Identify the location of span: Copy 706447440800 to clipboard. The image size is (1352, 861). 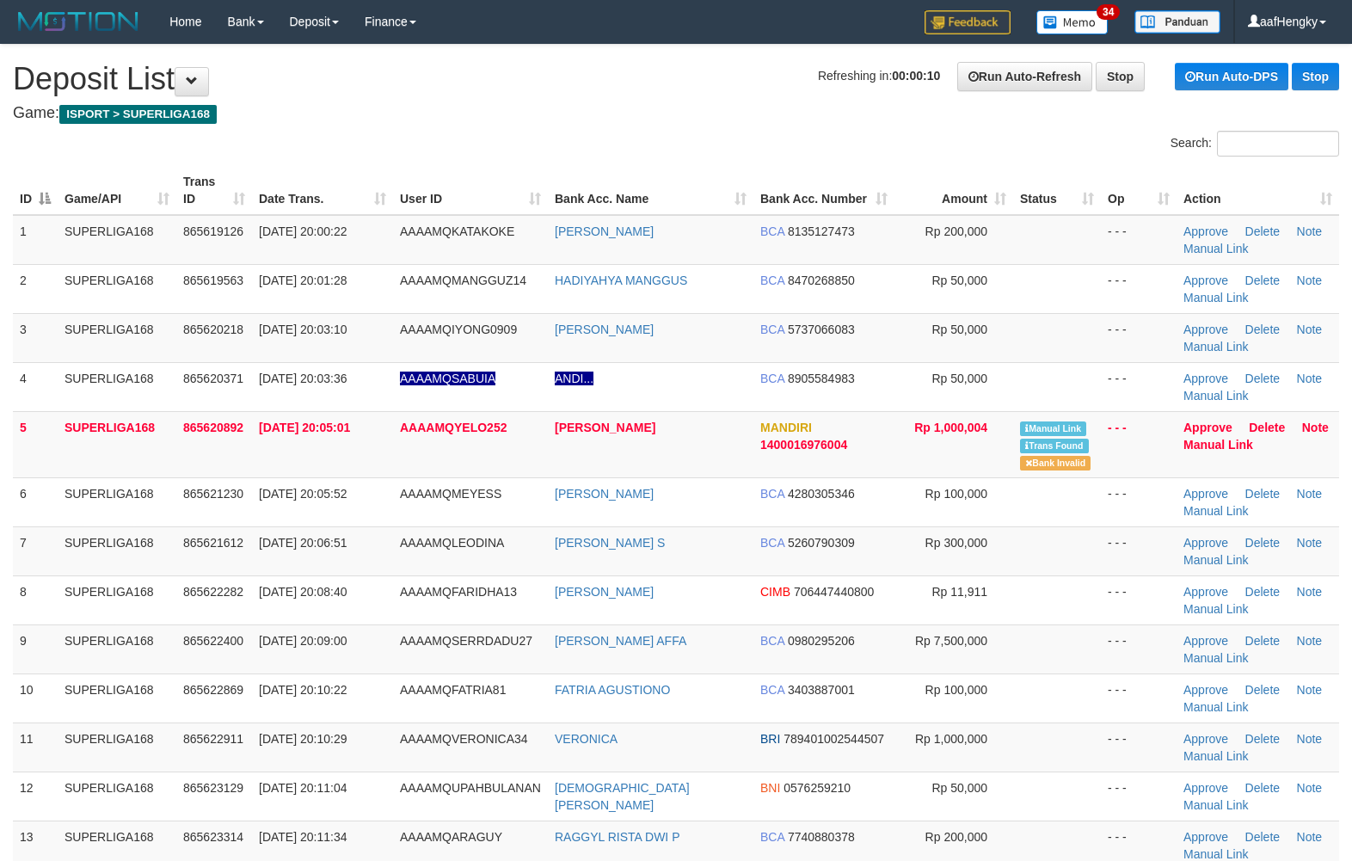
(834, 592).